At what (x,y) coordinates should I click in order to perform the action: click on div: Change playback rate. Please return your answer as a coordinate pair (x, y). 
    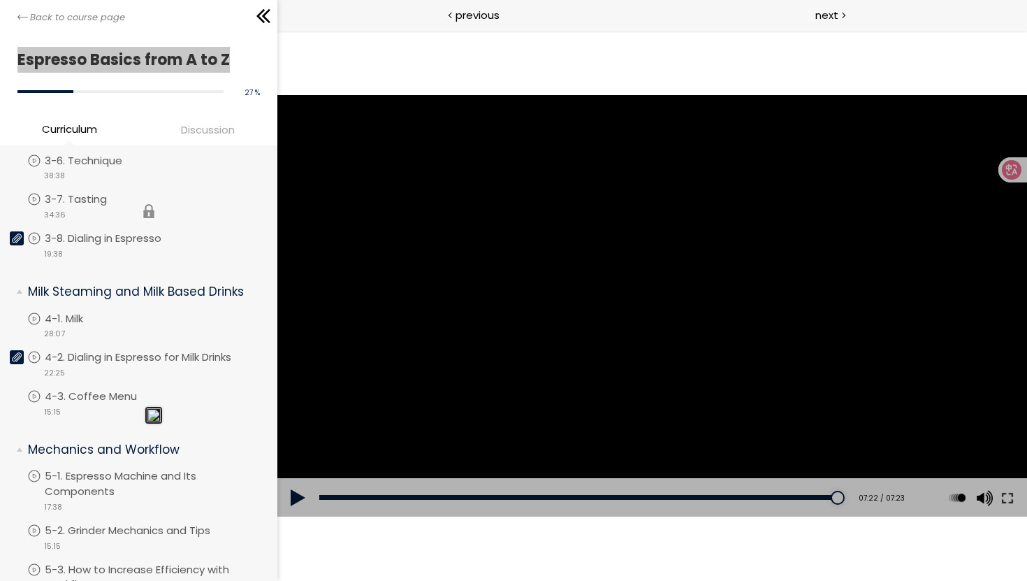
    Looking at the image, I should click on (680, 467).